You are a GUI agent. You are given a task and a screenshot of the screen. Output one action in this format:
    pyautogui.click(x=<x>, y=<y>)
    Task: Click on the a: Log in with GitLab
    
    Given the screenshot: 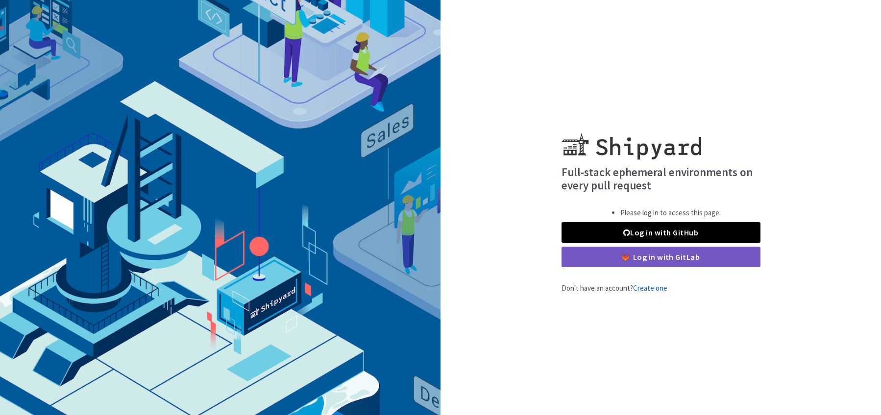 What is the action you would take?
    pyautogui.click(x=661, y=257)
    